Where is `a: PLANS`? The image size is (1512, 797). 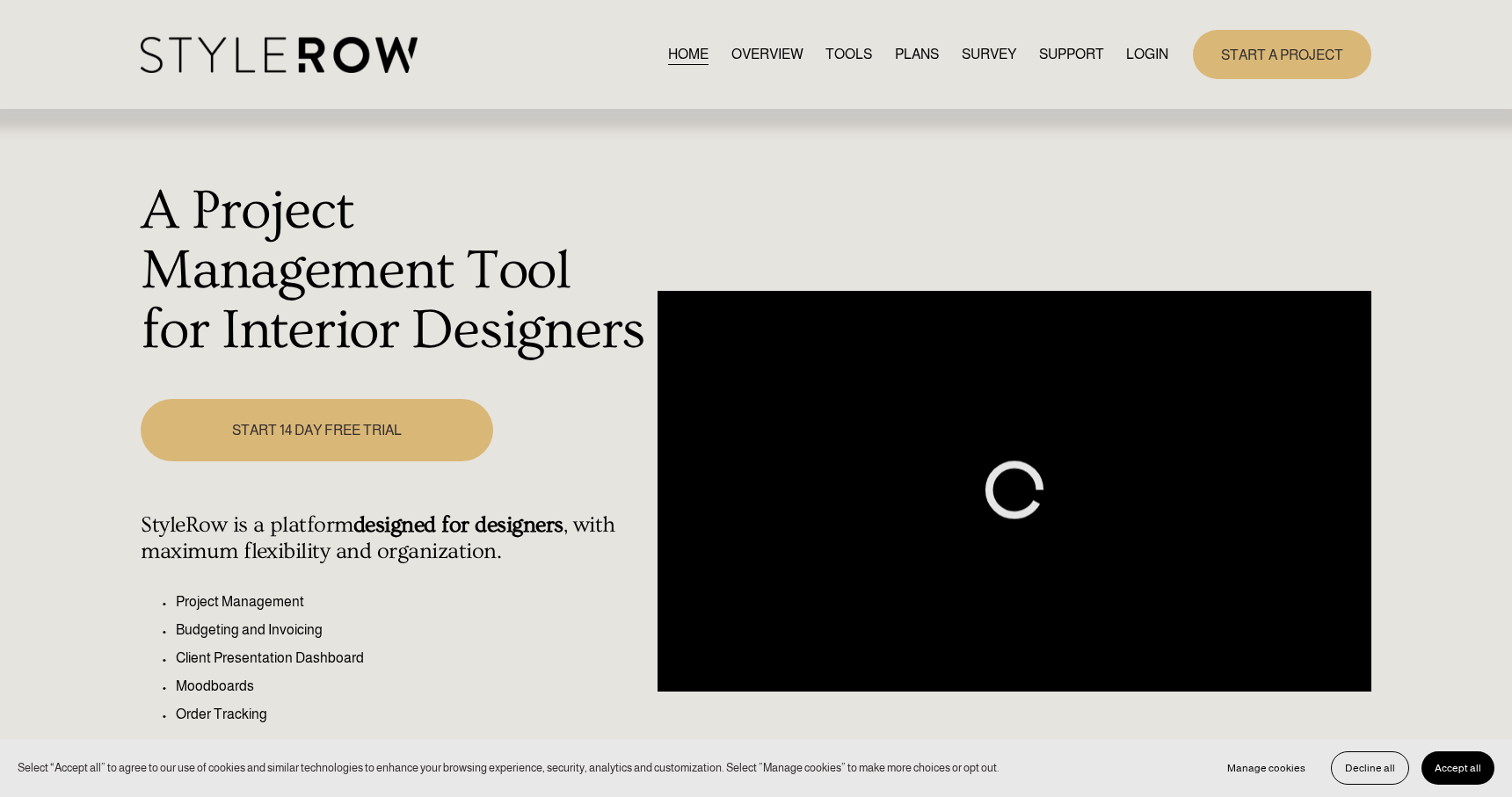 a: PLANS is located at coordinates (916, 53).